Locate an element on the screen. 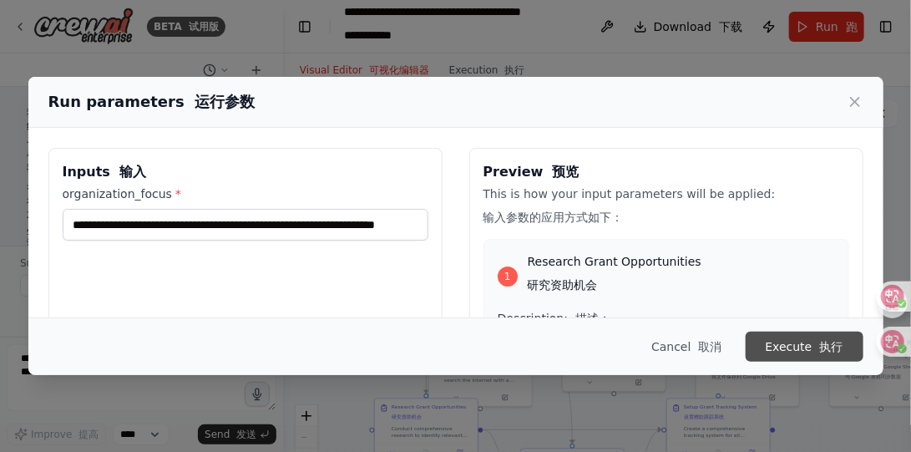 This screenshot has width=911, height=452. span: Description: is located at coordinates (554, 318).